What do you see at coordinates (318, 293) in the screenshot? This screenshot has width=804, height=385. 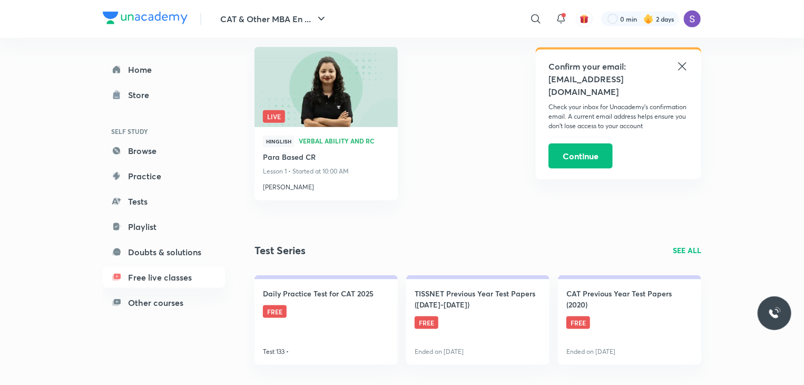 I see `h4: Daily Practice Test for CAT 2025` at bounding box center [318, 293].